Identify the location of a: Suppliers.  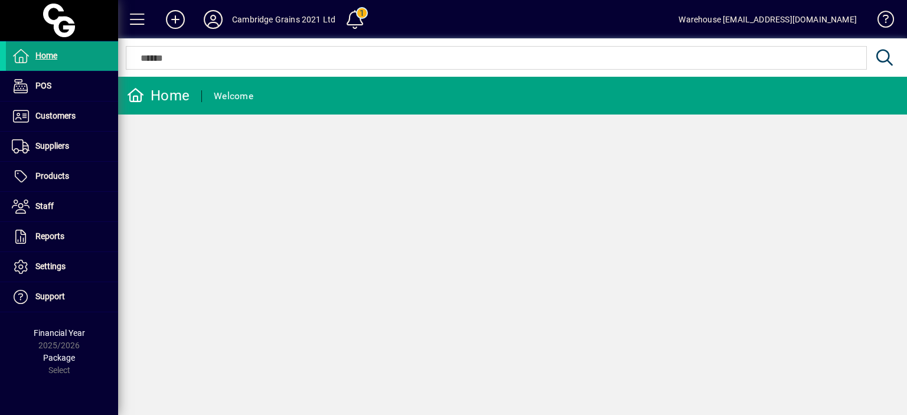
(62, 146).